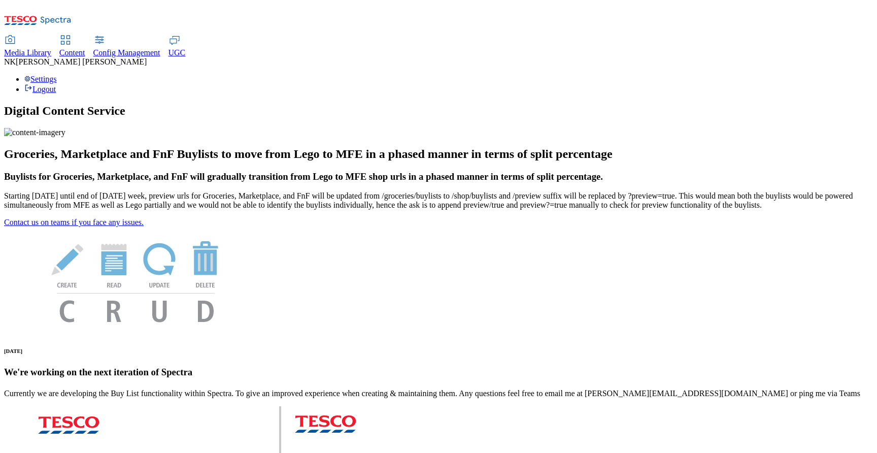 The width and height of the screenshot is (877, 453). Describe the element at coordinates (35, 133) in the screenshot. I see `img: content-imagery` at that location.